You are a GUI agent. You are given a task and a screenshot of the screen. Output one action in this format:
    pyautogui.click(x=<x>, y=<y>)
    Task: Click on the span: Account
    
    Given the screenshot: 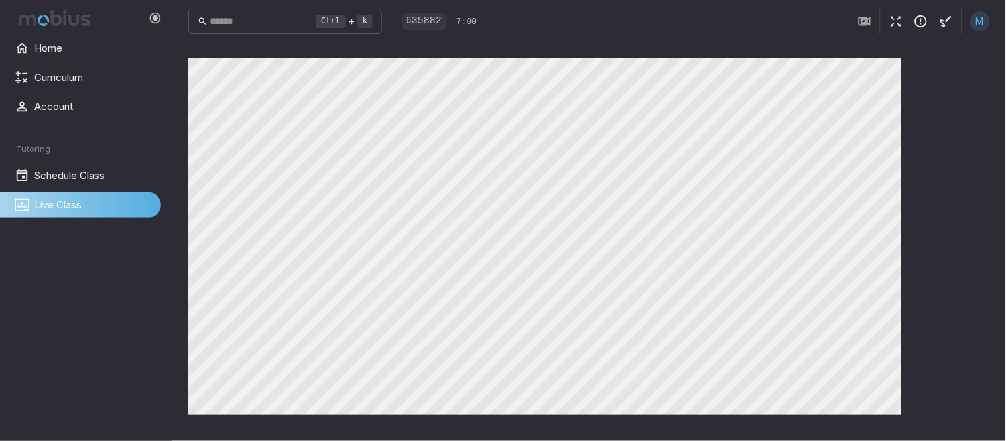 What is the action you would take?
    pyautogui.click(x=93, y=107)
    